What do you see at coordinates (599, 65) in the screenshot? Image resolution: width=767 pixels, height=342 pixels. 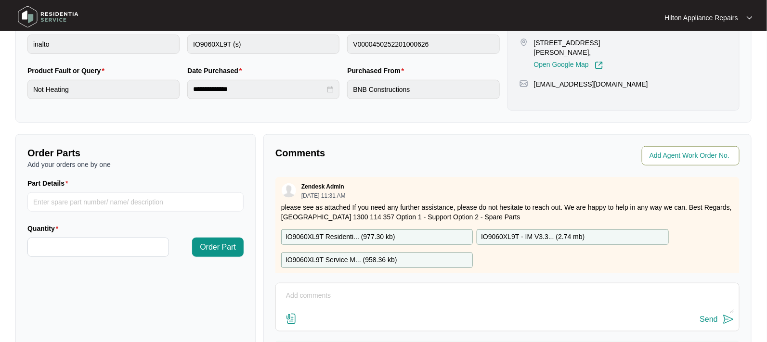 I see `img: Link-External` at bounding box center [599, 65].